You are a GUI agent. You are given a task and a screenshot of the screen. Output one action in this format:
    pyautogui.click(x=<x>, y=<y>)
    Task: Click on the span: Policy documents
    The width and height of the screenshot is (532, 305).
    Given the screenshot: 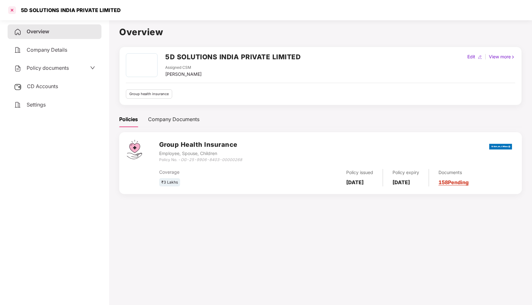 What is the action you would take?
    pyautogui.click(x=48, y=68)
    